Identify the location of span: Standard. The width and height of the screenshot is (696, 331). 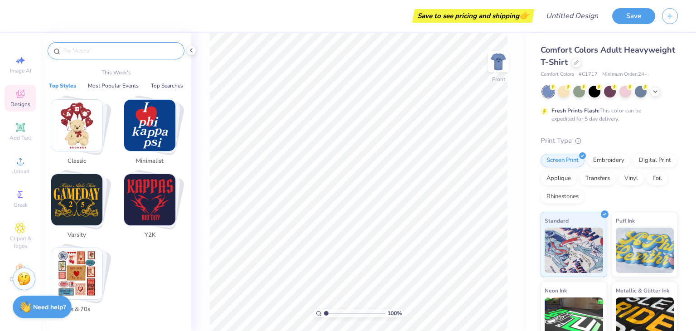
(557, 220).